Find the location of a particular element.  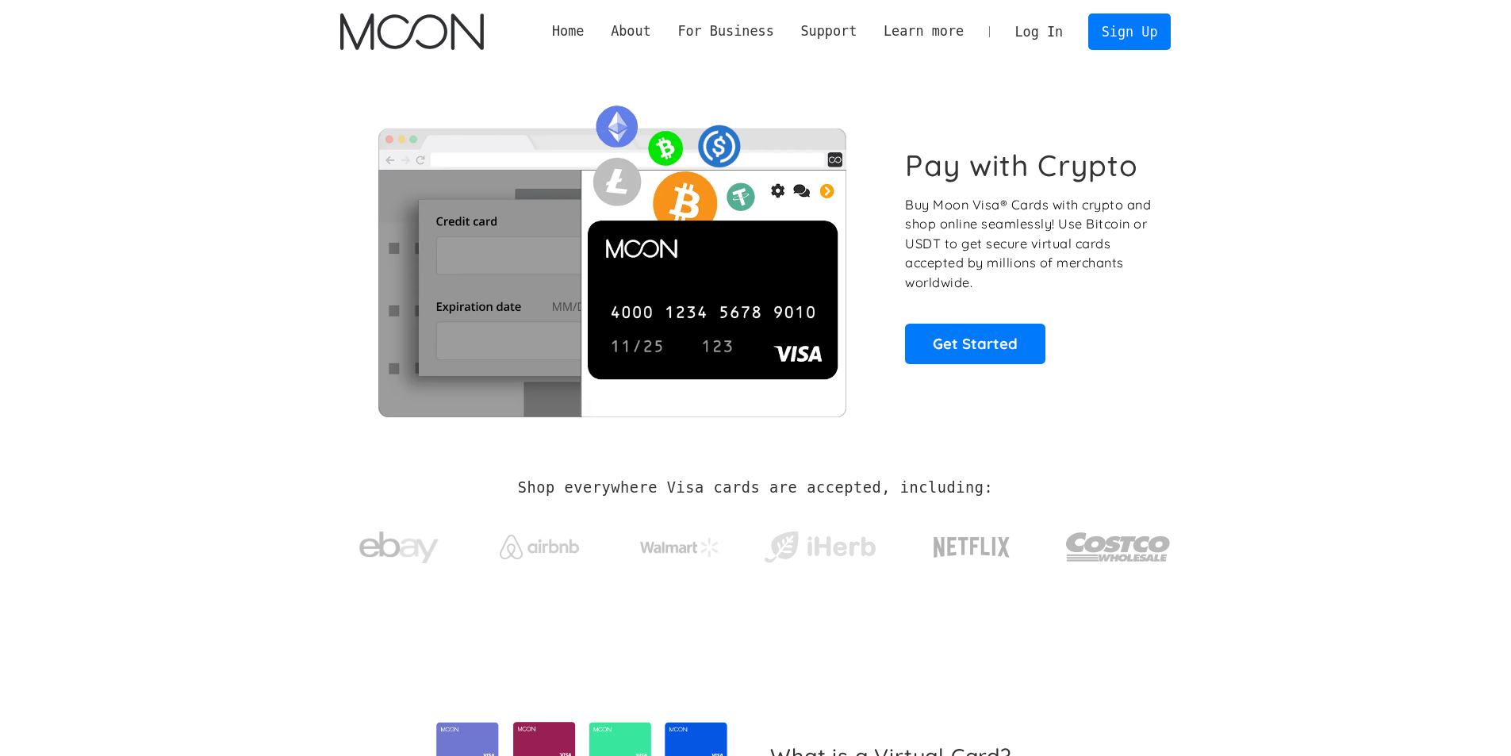

a: home is located at coordinates (412, 32).